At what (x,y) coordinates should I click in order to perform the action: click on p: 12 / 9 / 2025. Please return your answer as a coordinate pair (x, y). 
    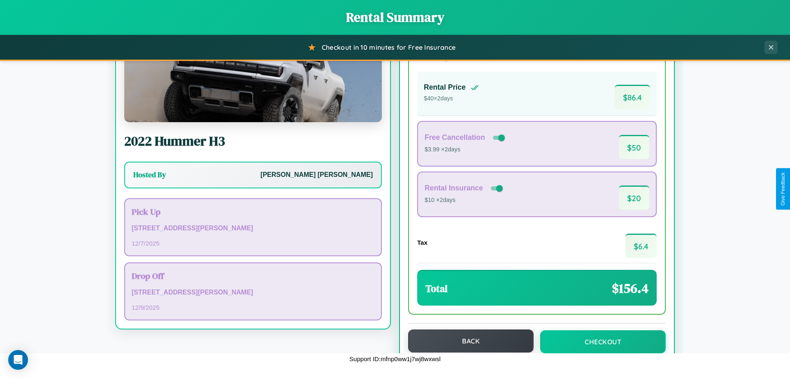
    Looking at the image, I should click on (253, 308).